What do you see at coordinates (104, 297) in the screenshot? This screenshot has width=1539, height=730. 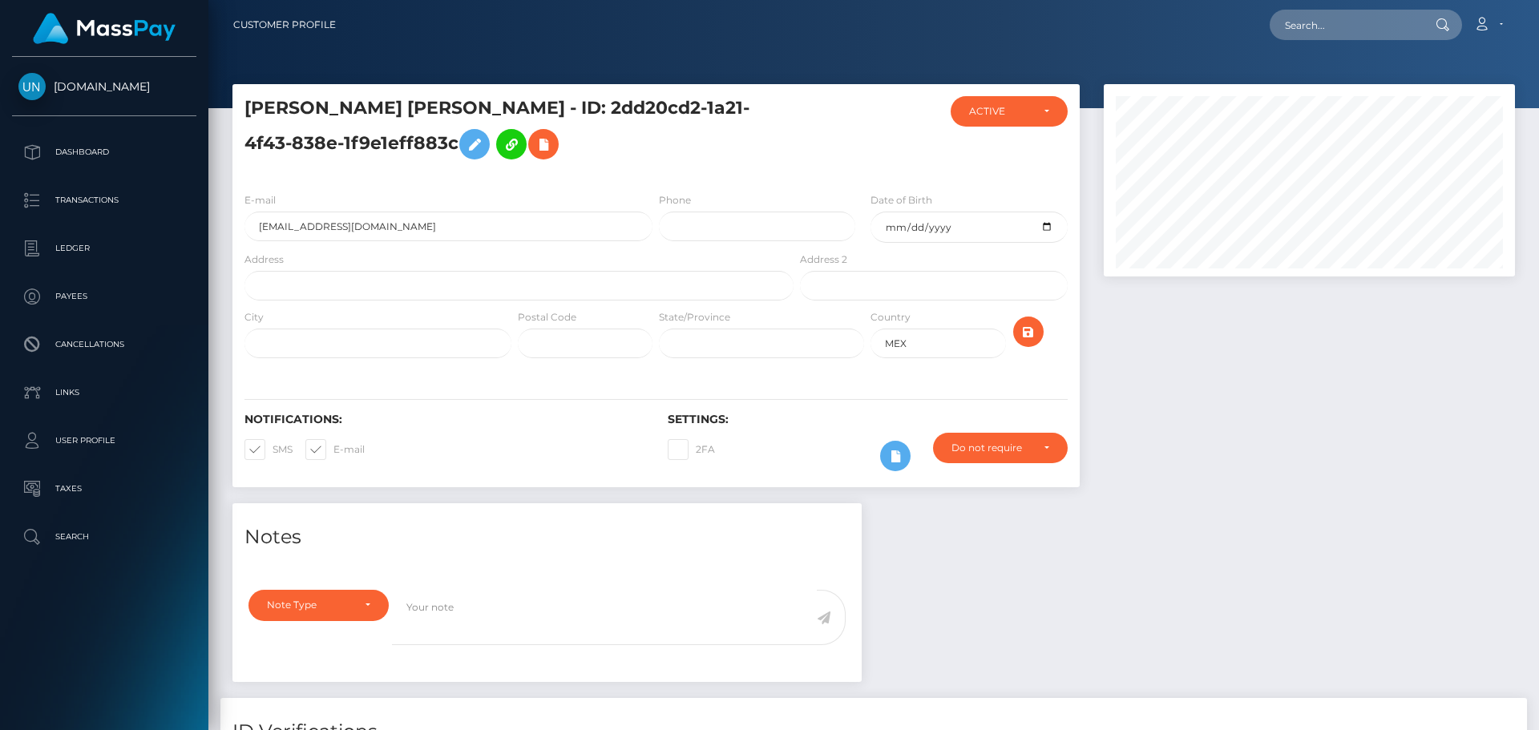 I see `p: Payees` at bounding box center [104, 297].